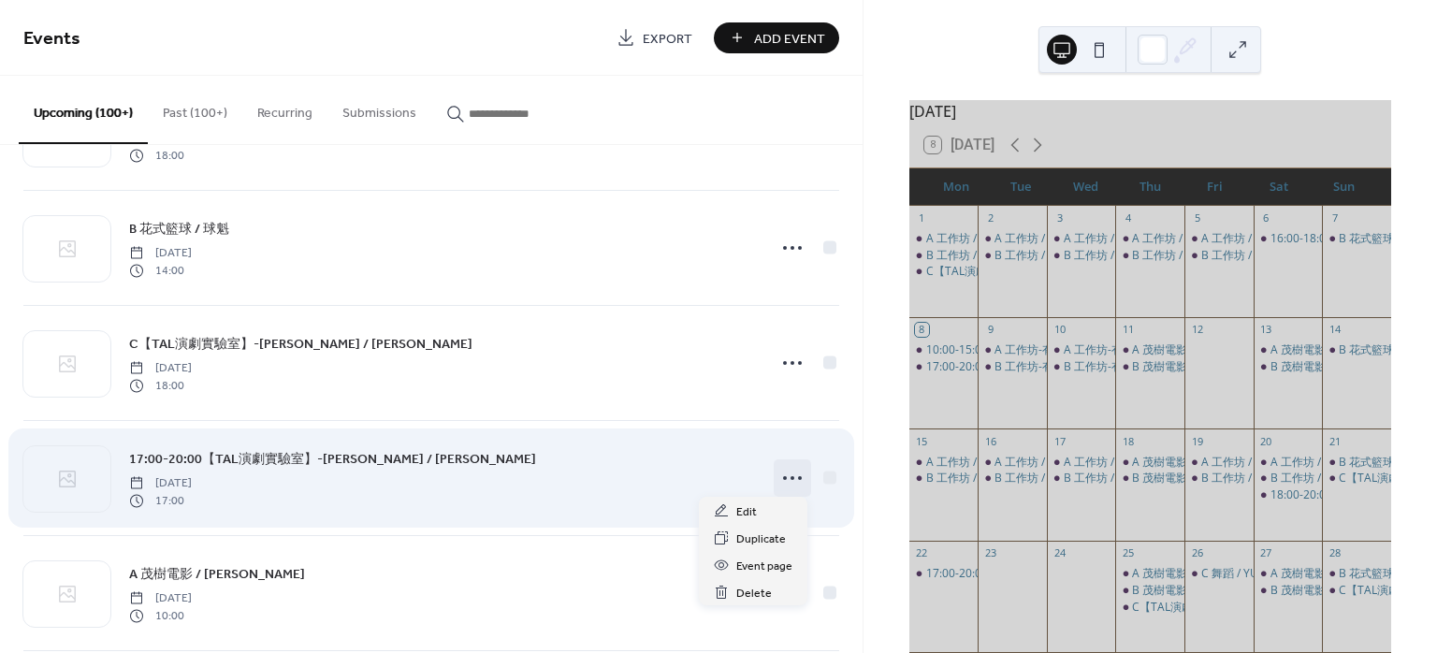  Describe the element at coordinates (1279, 187) in the screenshot. I see `div: Sat` at that location.